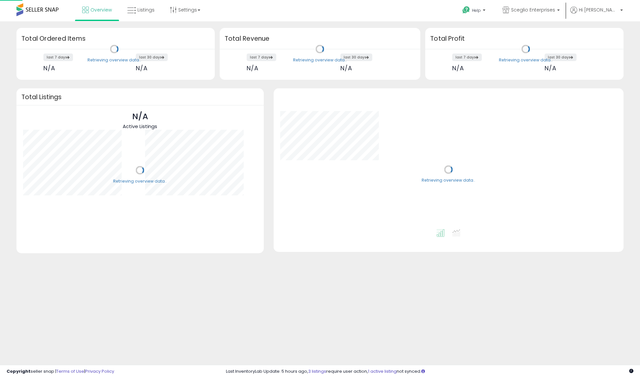  What do you see at coordinates (101, 10) in the screenshot?
I see `span: Overview` at bounding box center [101, 10].